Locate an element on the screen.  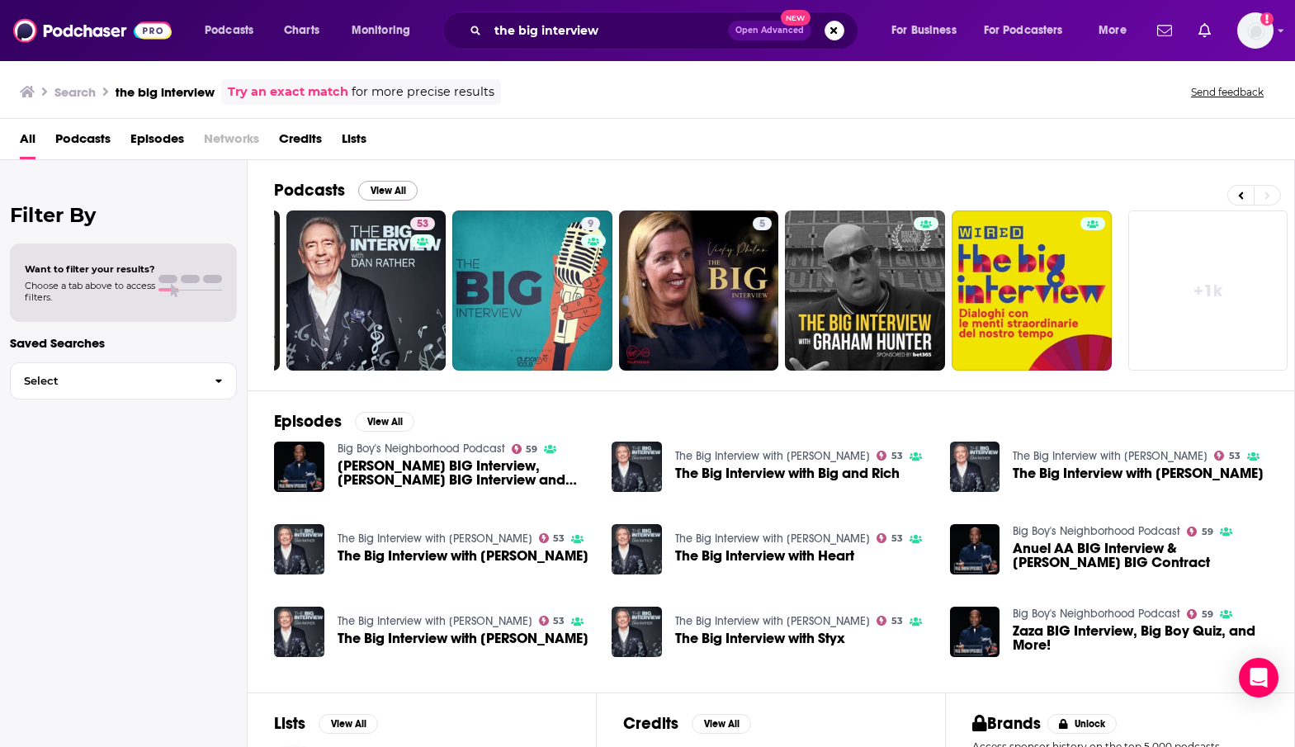
img: Kehlani BIG Interview, Soulja Boy BIG Interview and West Coast Super Bowl Halftime Show! is located at coordinates (299, 466).